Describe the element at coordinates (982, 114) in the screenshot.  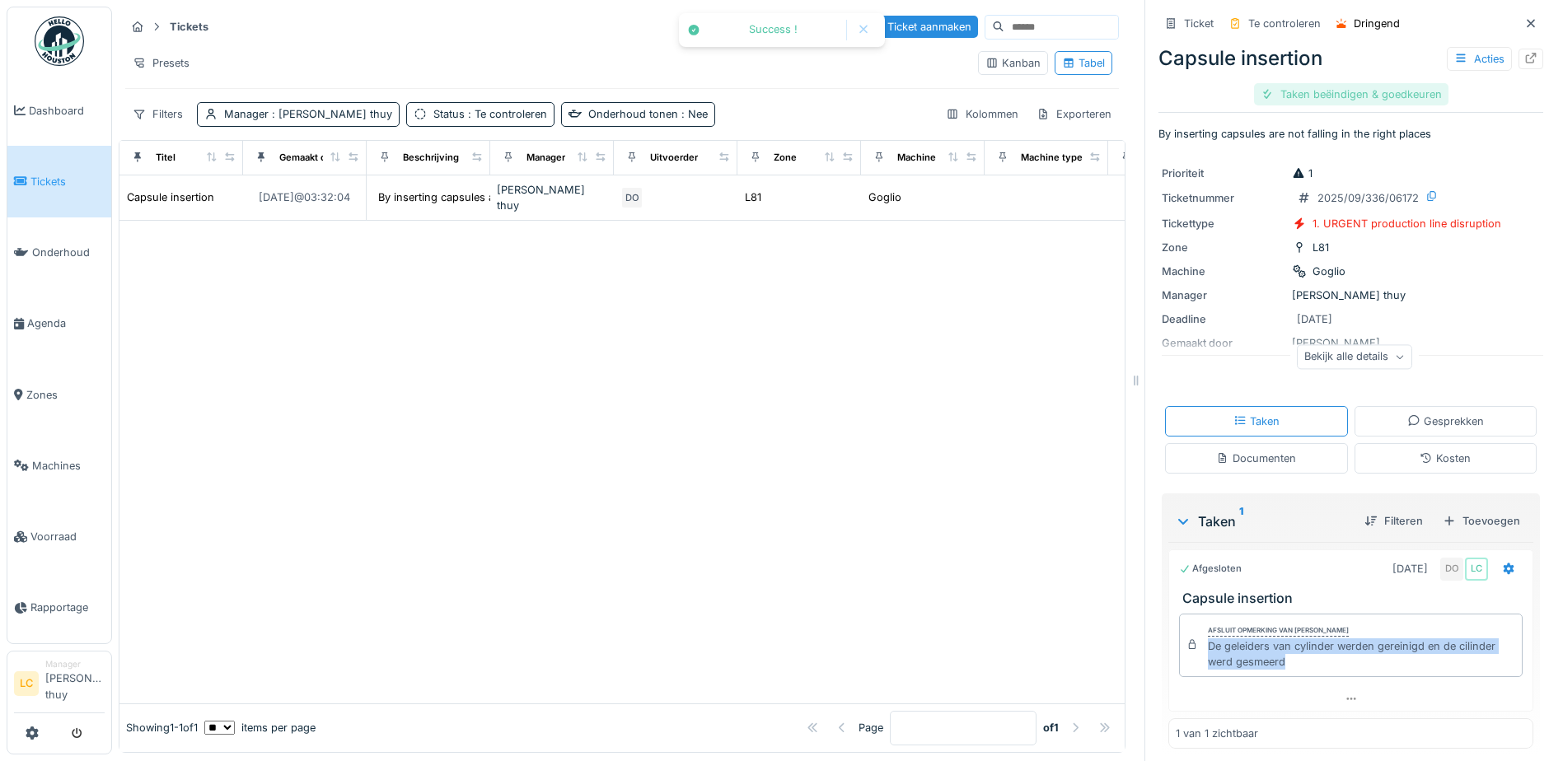
I see `div: Kolommen` at that location.